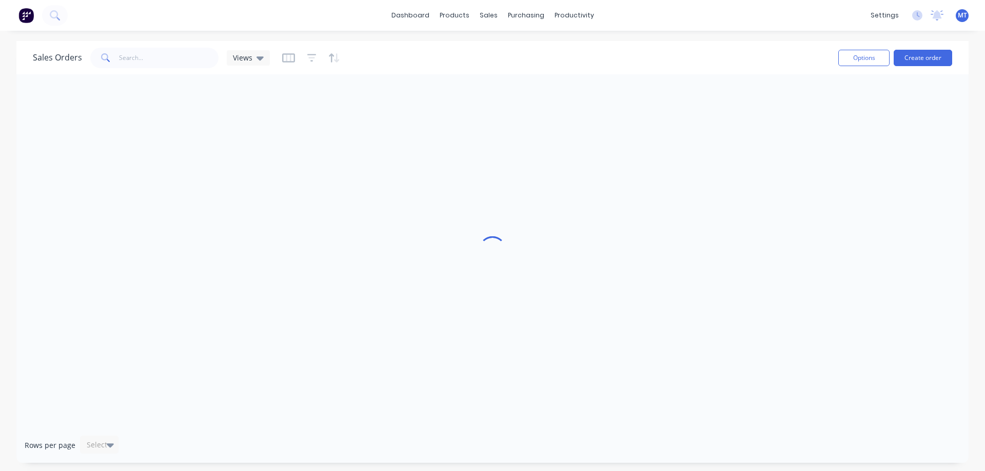 Image resolution: width=985 pixels, height=471 pixels. Describe the element at coordinates (169, 58) in the screenshot. I see `input: Search...` at that location.